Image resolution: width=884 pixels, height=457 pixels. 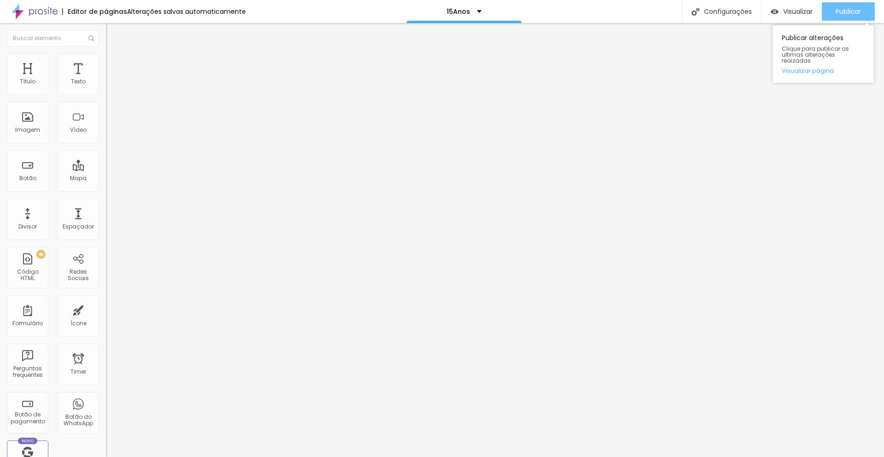 What do you see at coordinates (458, 12) in the screenshot?
I see `p: 15Anos` at bounding box center [458, 12].